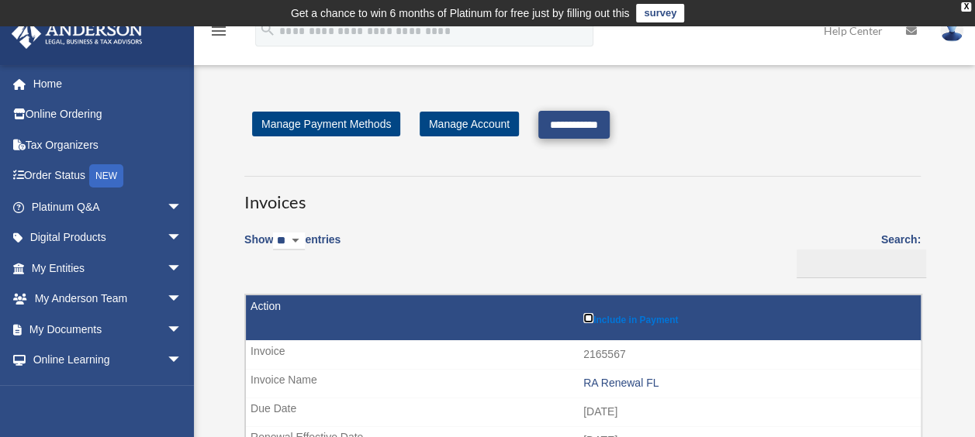 This screenshot has height=437, width=975. Describe the element at coordinates (108, 145) in the screenshot. I see `a: Tax Organizers` at that location.